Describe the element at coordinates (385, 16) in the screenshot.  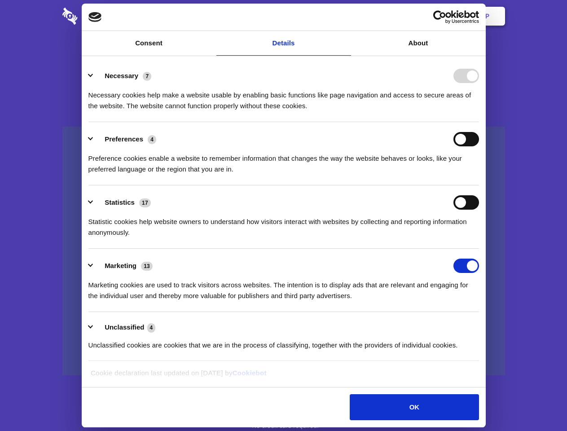
I see `a: Contact` at that location.